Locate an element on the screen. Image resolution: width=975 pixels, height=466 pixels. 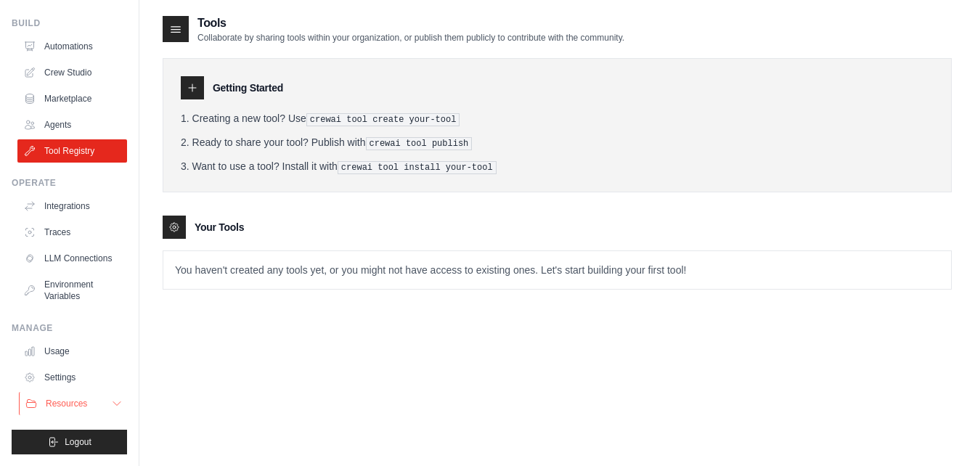
span: Logout is located at coordinates (78, 442).